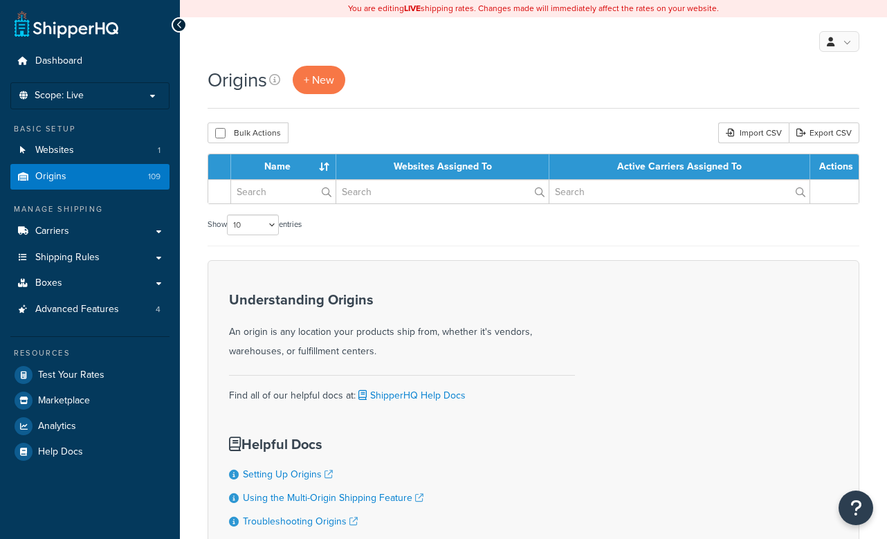 This screenshot has width=887, height=539. I want to click on li: Help Docs, so click(90, 452).